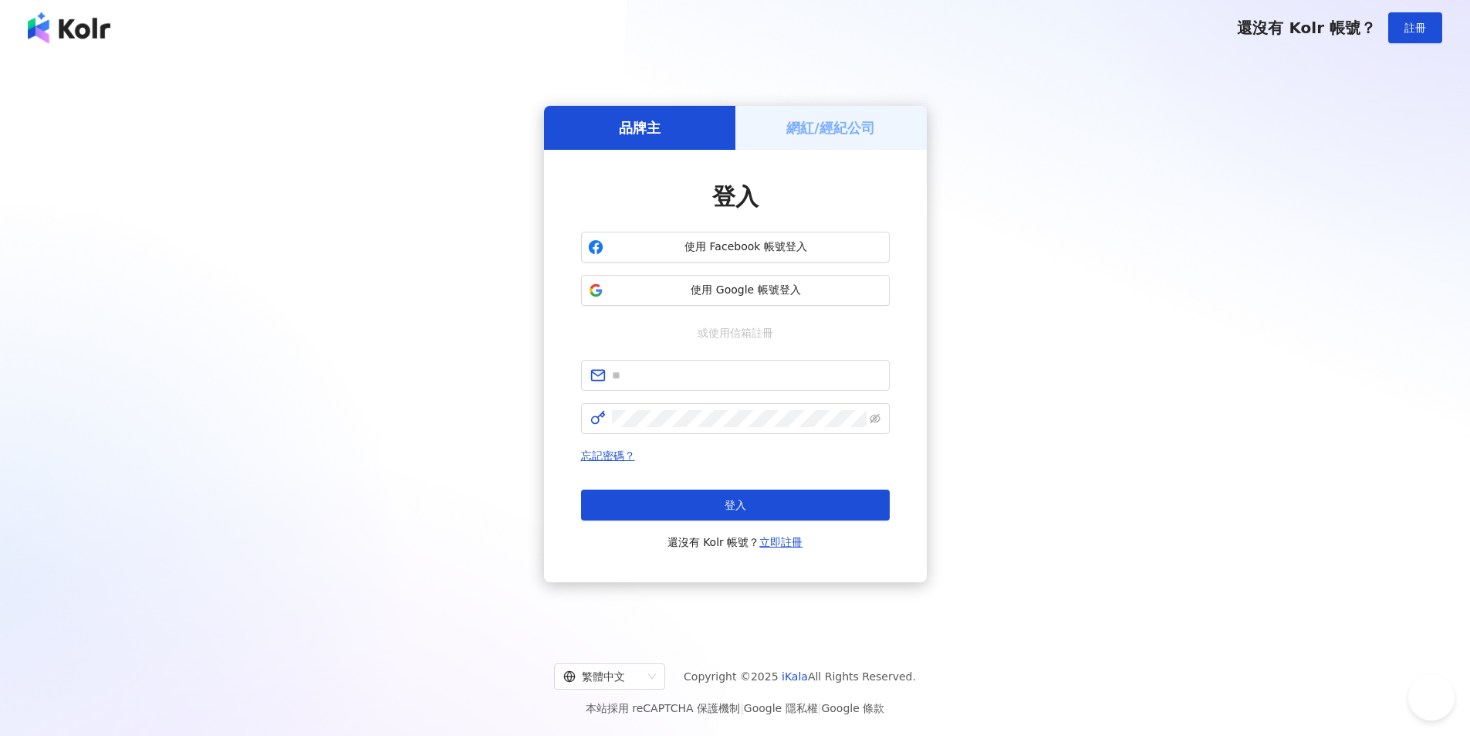  Describe the element at coordinates (746, 247) in the screenshot. I see `span: 使用 Facebook 帳號登入` at that location.